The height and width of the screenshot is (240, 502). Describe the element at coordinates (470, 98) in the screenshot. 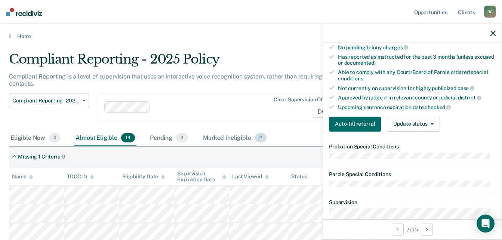

I see `span: district` at that location.